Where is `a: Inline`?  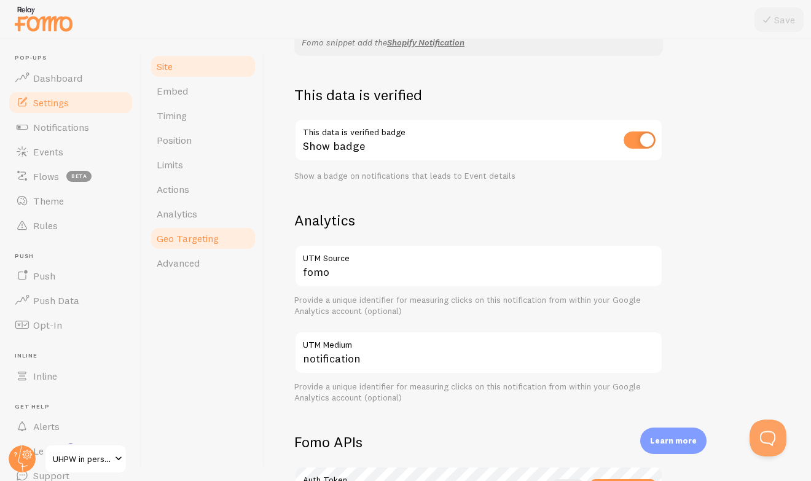 a: Inline is located at coordinates (71, 376).